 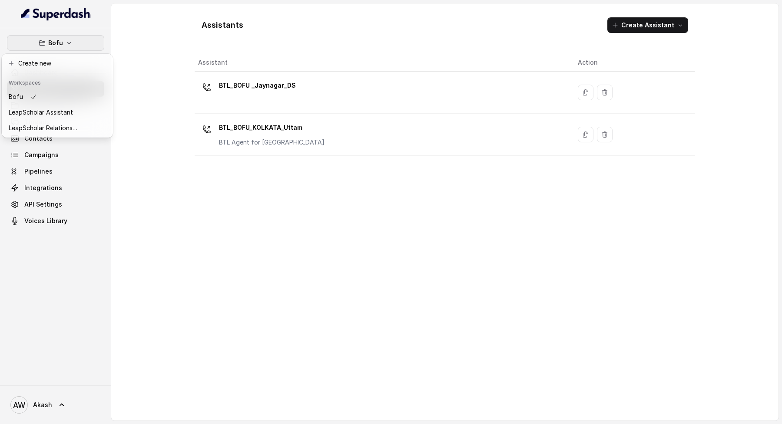 I want to click on header: Workspaces, so click(x=57, y=82).